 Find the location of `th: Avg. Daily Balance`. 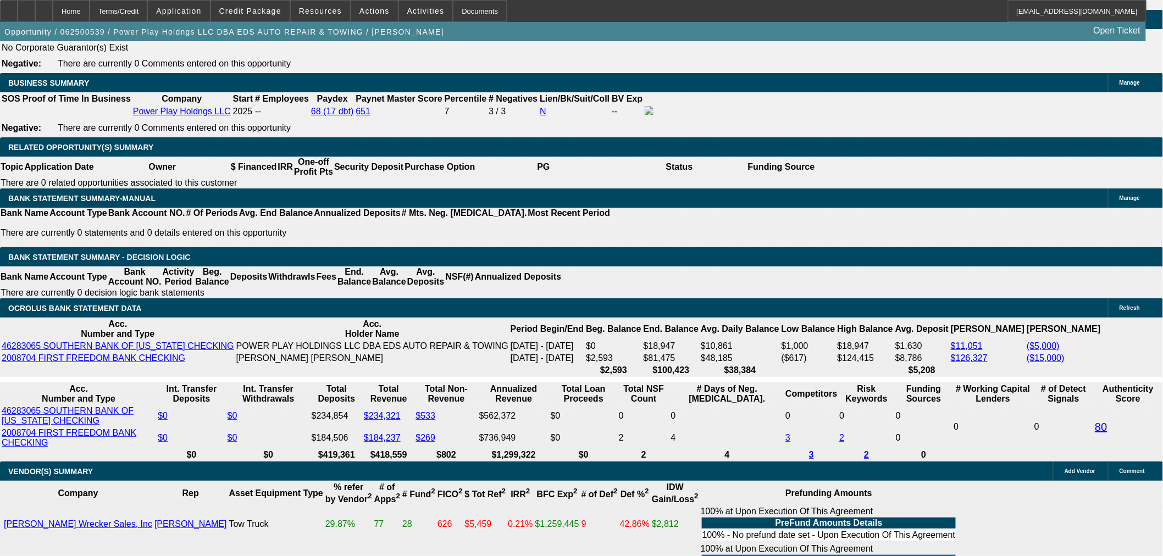

th: Avg. Daily Balance is located at coordinates (740, 329).